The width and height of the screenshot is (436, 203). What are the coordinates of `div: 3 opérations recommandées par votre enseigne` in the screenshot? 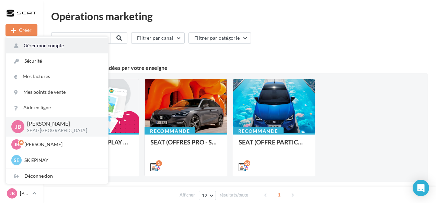 It's located at (239, 68).